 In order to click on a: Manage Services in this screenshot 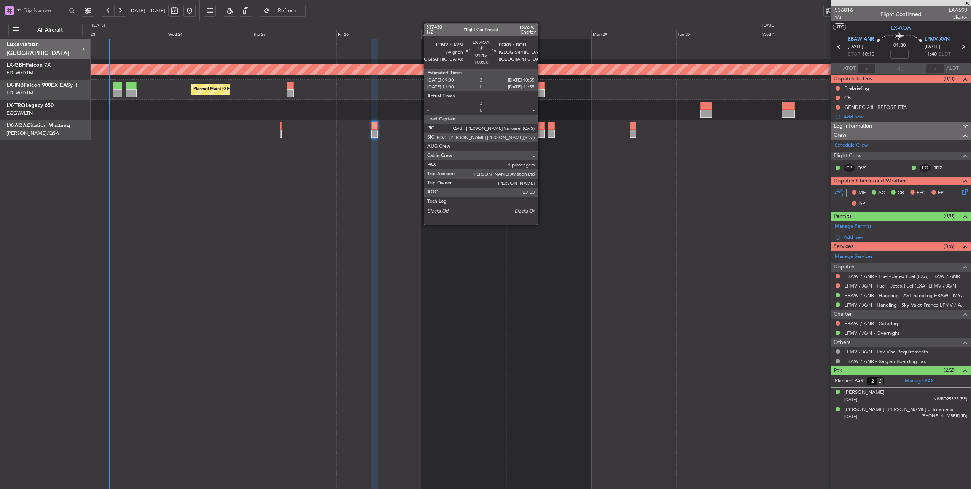, I will do `click(854, 257)`.